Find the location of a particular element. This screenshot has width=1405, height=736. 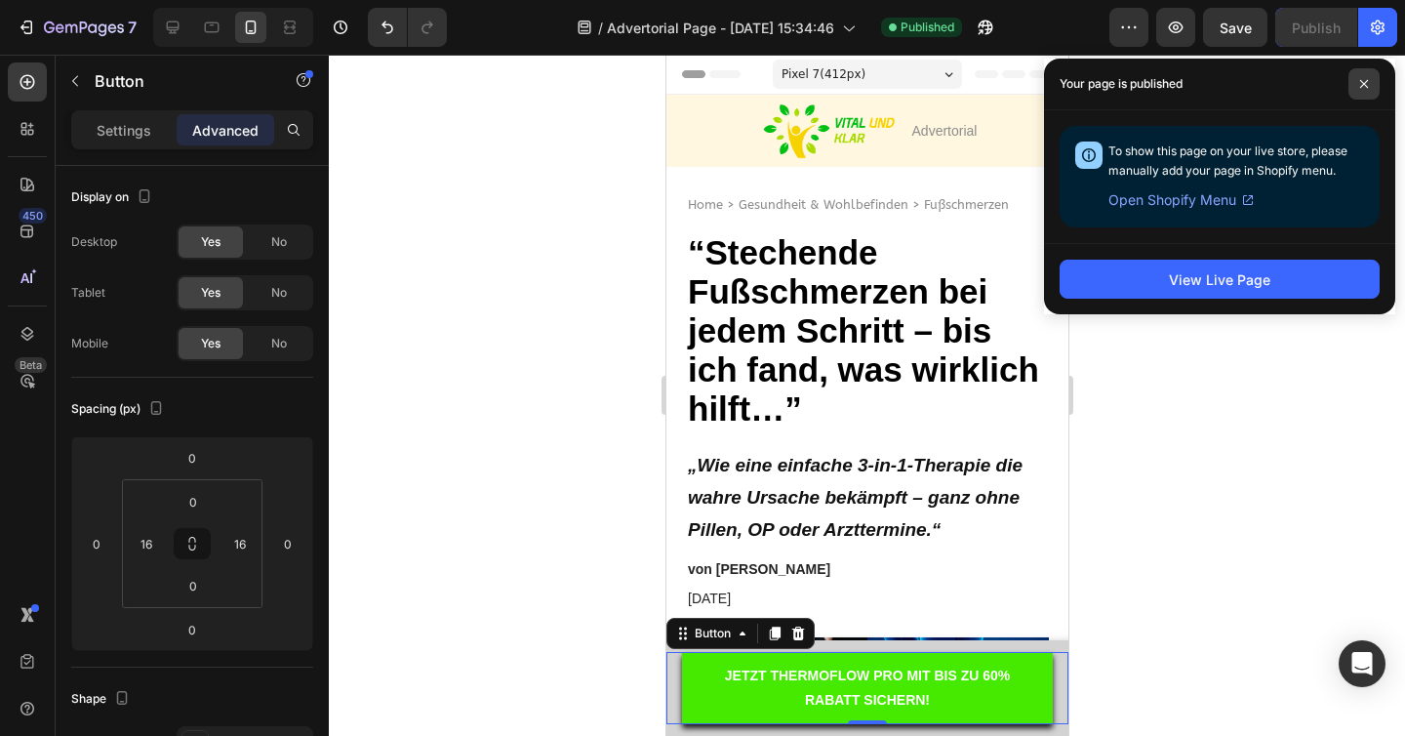

img: gempages_585997076798636739-c2aeb0f8-7c51-479c-9092-82f6bcdd3637.png is located at coordinates (163, 76).